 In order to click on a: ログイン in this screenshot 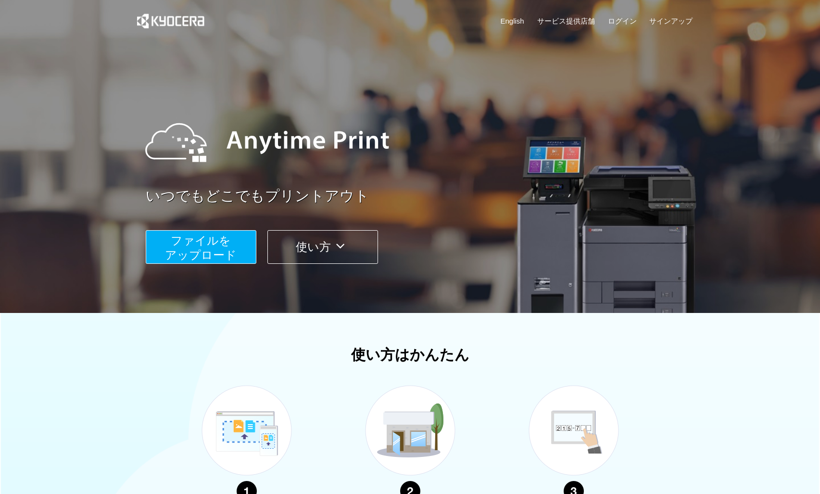, I will do `click(623, 21)`.